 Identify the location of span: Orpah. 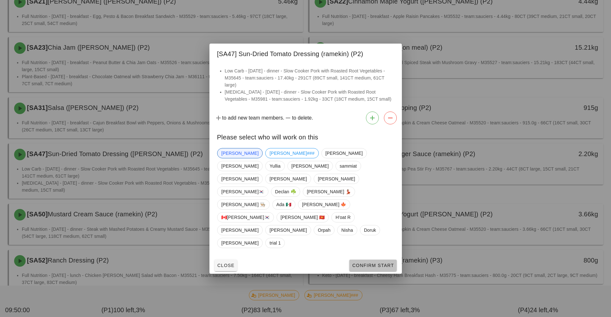
(324, 230).